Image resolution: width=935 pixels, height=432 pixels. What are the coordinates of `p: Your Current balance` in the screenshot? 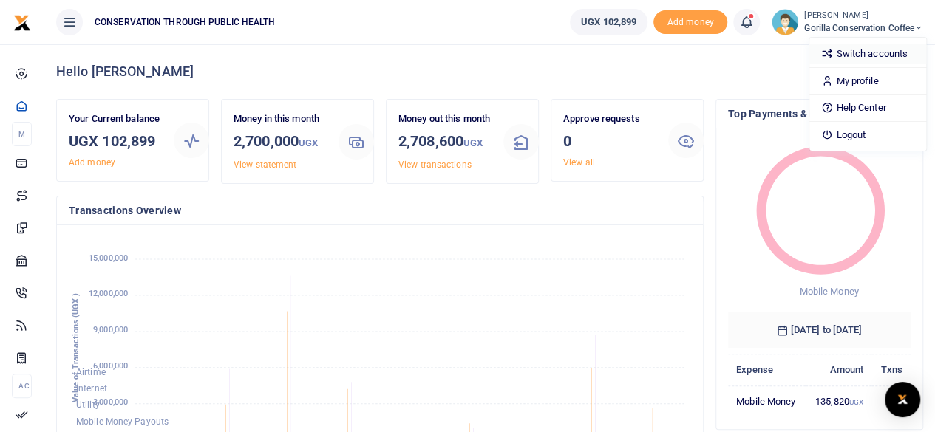 It's located at (115, 119).